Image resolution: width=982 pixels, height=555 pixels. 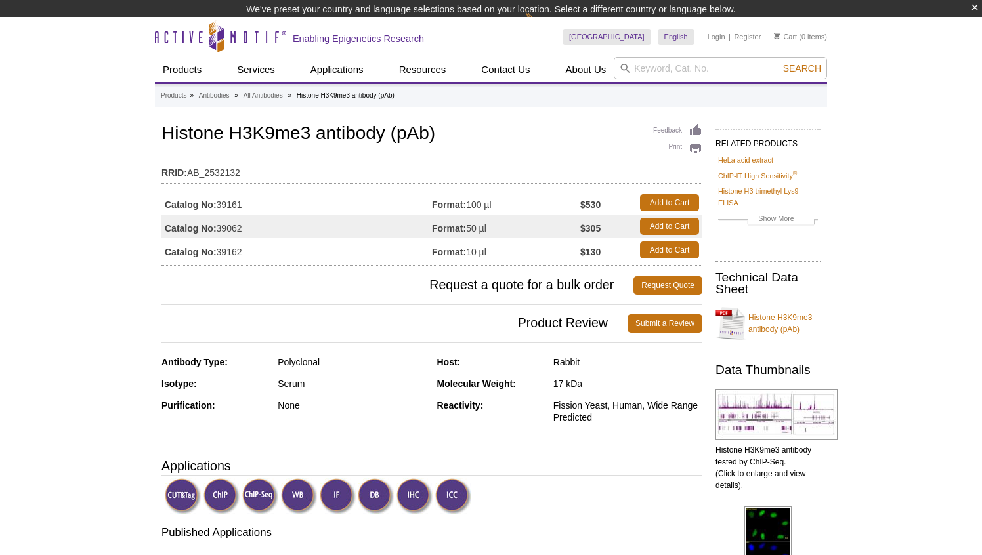 I want to click on div: 17 kDa, so click(x=627, y=384).